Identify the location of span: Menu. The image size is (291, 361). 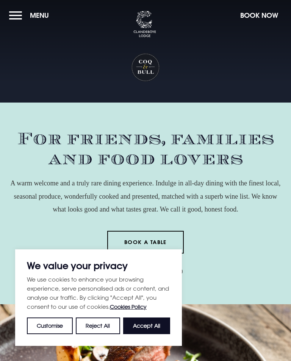
(39, 15).